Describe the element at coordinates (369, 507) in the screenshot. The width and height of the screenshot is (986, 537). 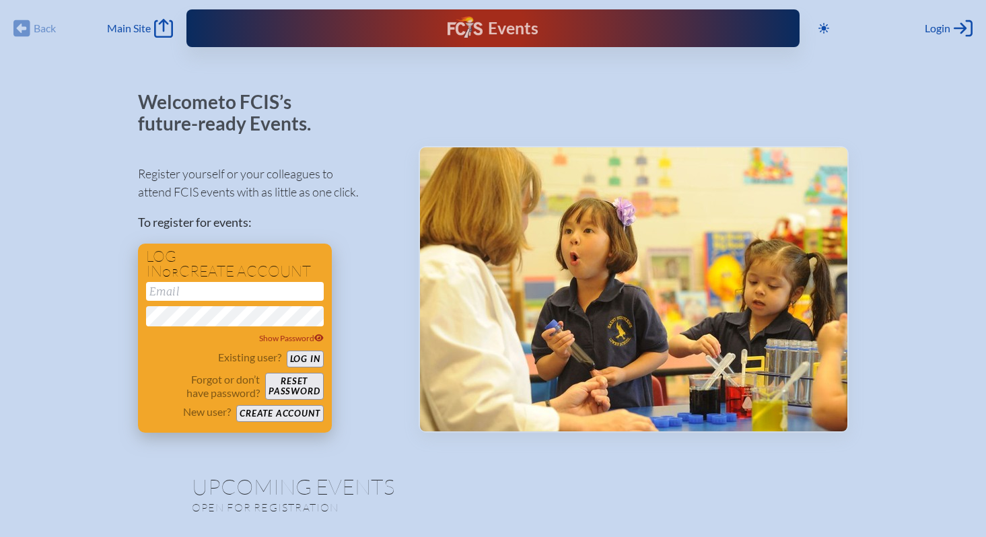
I see `p: Open for registration` at that location.